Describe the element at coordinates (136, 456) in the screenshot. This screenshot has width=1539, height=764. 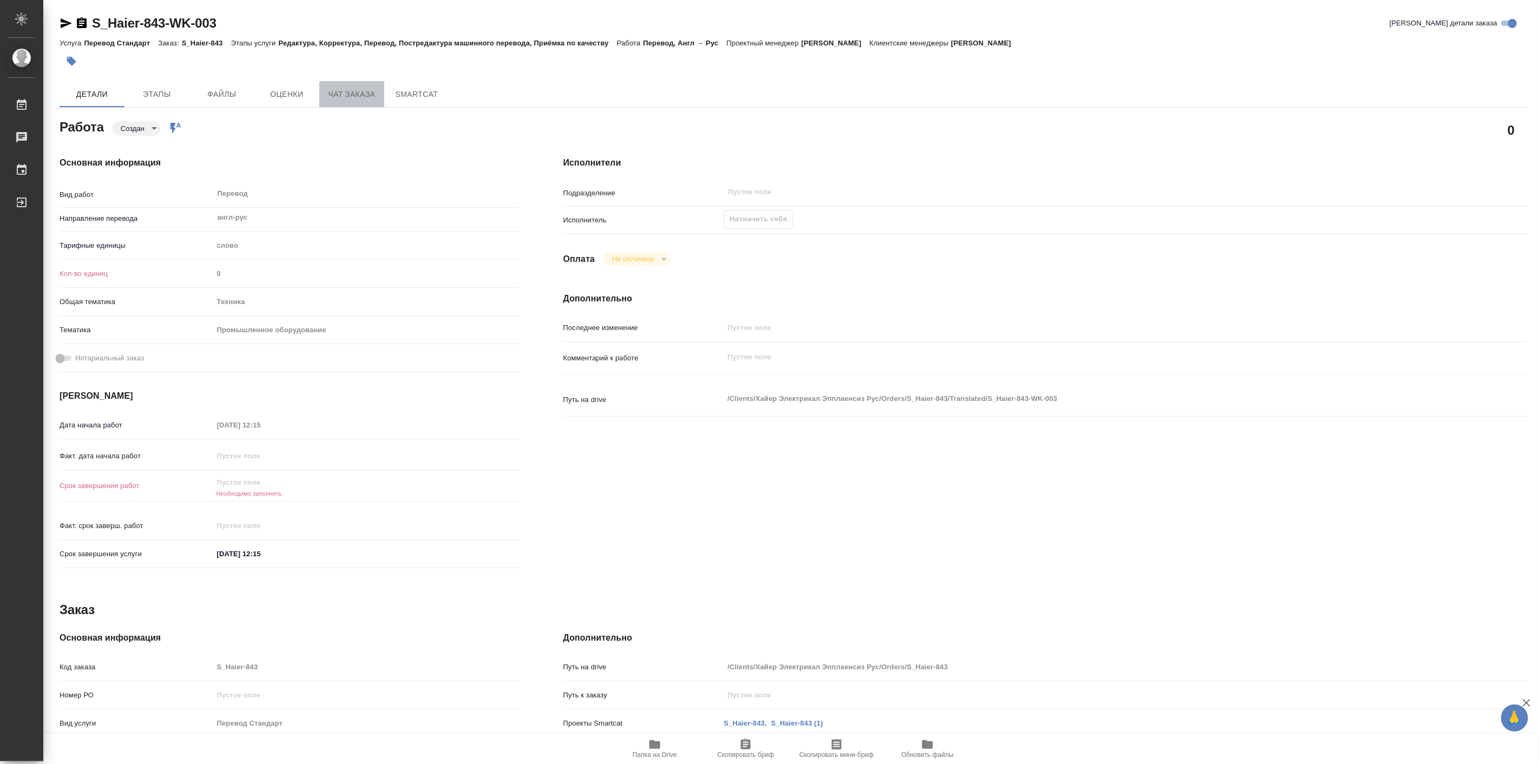
I see `p: Факт. дата начала работ` at that location.